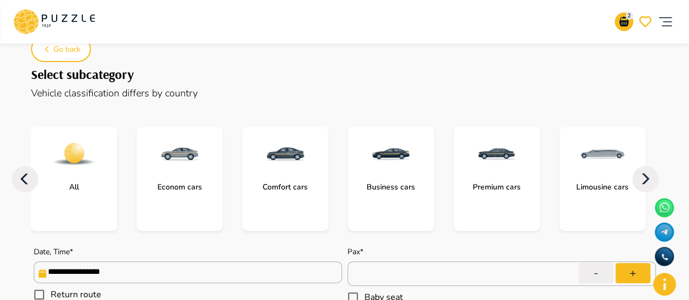  What do you see at coordinates (345, 93) in the screenshot?
I see `p: Vehicle classification differs by country` at bounding box center [345, 93].